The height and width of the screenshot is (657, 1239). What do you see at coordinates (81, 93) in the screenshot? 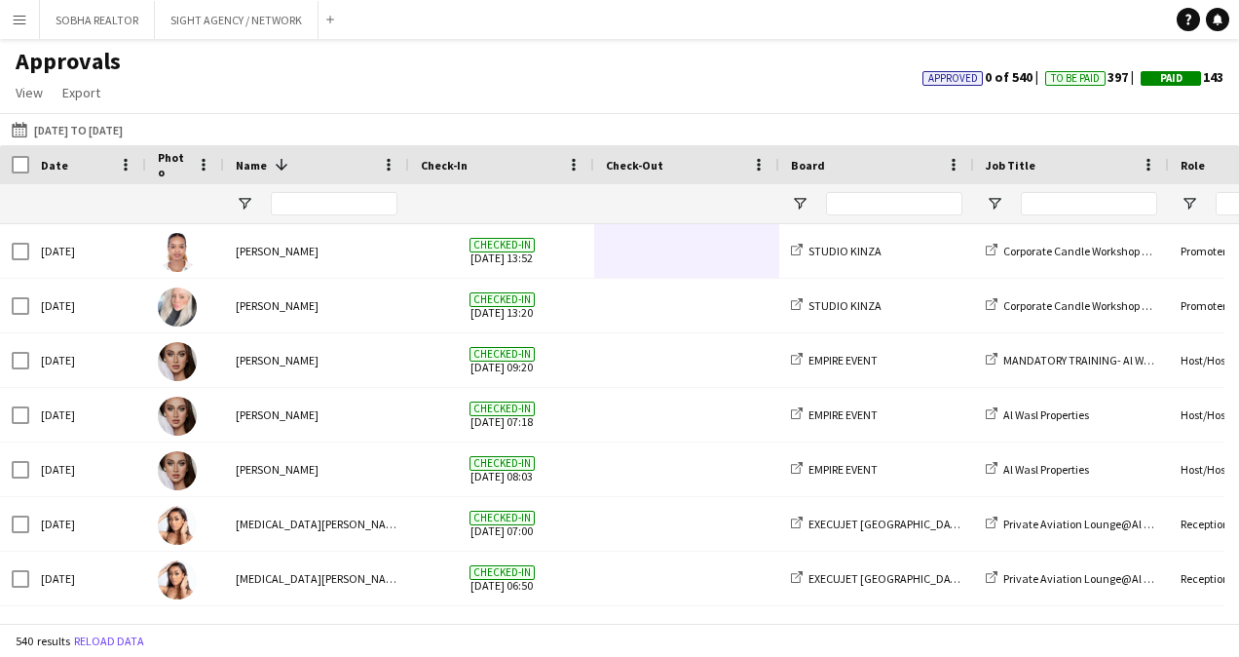
I see `span: Export` at bounding box center [81, 93].